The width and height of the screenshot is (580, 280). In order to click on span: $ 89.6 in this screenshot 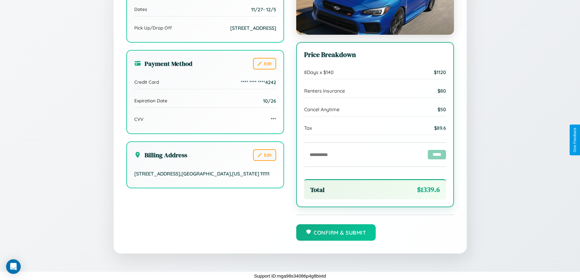, I will do `click(440, 128)`.